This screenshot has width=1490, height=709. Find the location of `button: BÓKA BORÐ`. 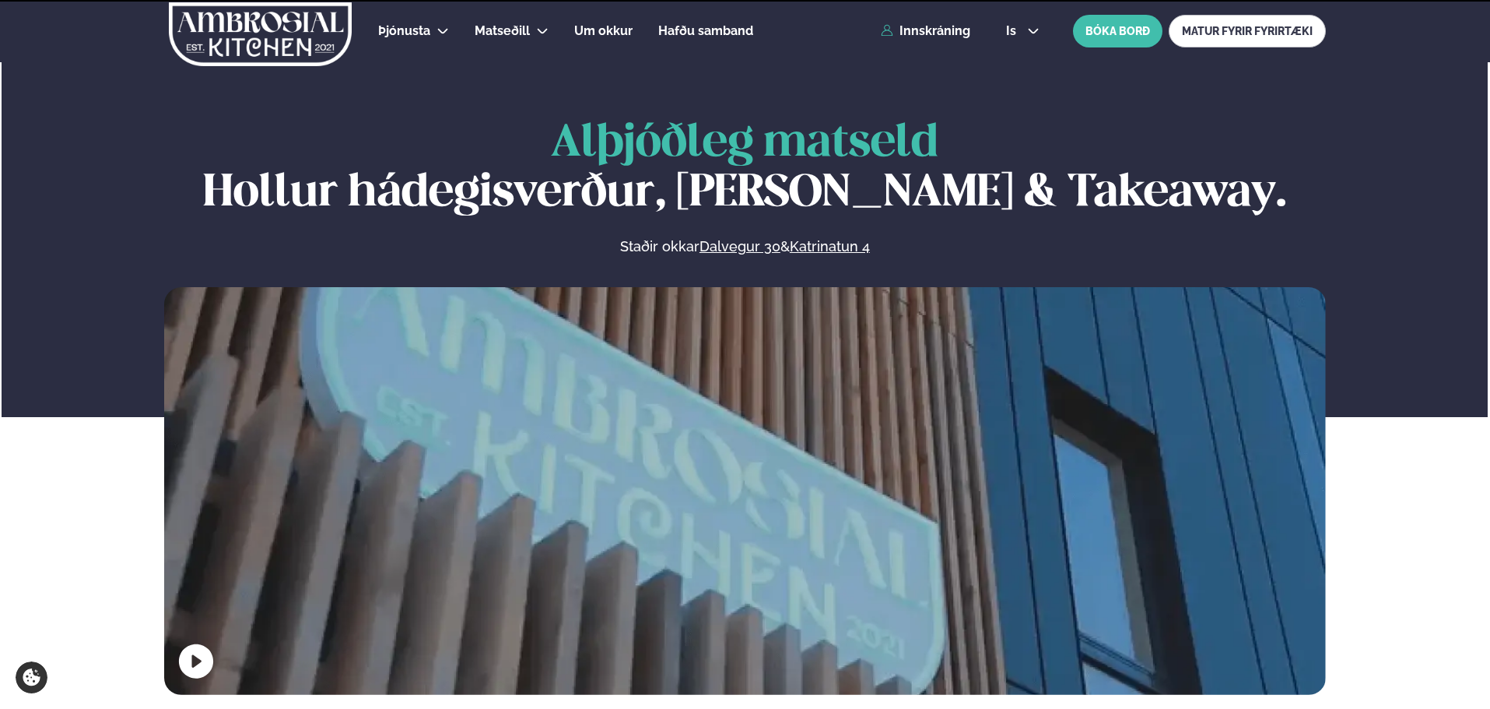

button: BÓKA BORÐ is located at coordinates (1118, 31).